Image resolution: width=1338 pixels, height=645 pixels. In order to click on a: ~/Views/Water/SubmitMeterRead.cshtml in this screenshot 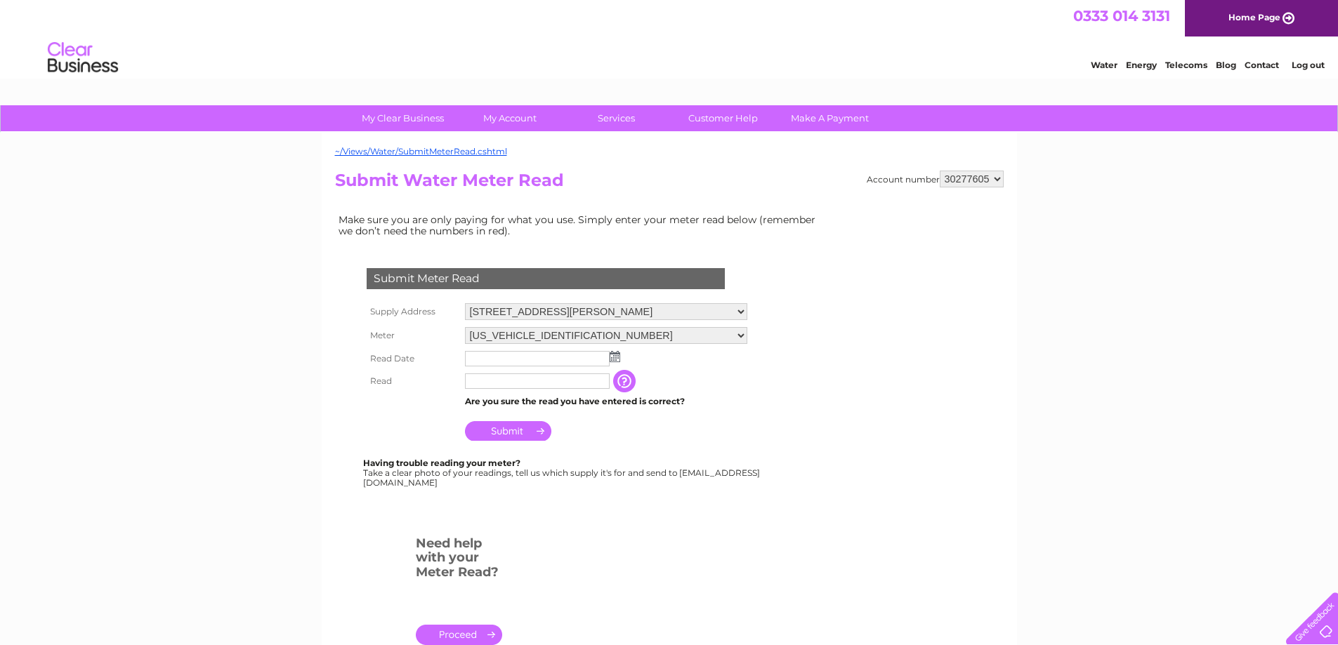, I will do `click(421, 151)`.